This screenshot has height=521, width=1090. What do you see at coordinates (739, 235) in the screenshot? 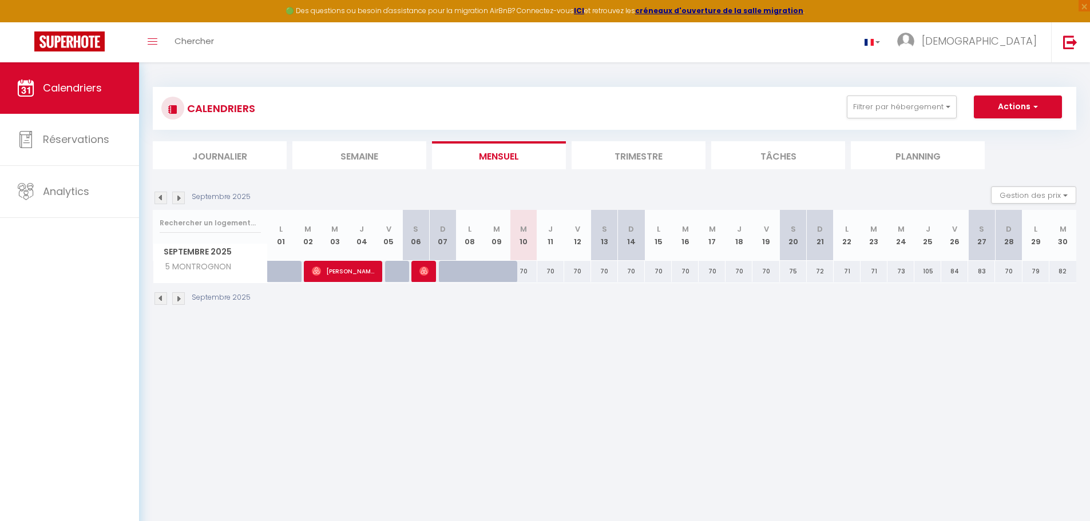
I see `th: 18` at bounding box center [739, 235].